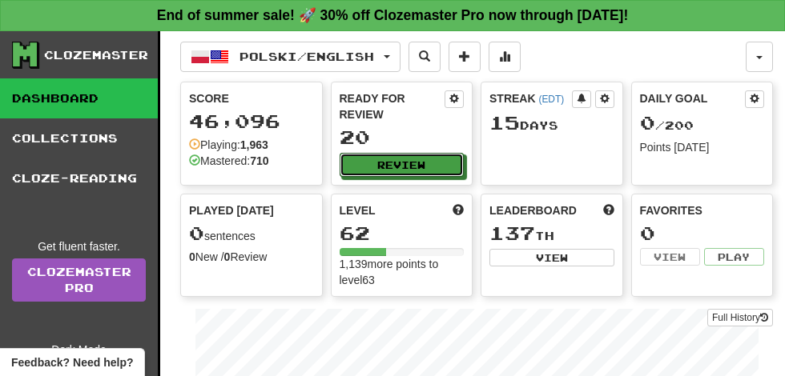 The image size is (785, 376). What do you see at coordinates (251, 121) in the screenshot?
I see `div: 46,096` at bounding box center [251, 121].